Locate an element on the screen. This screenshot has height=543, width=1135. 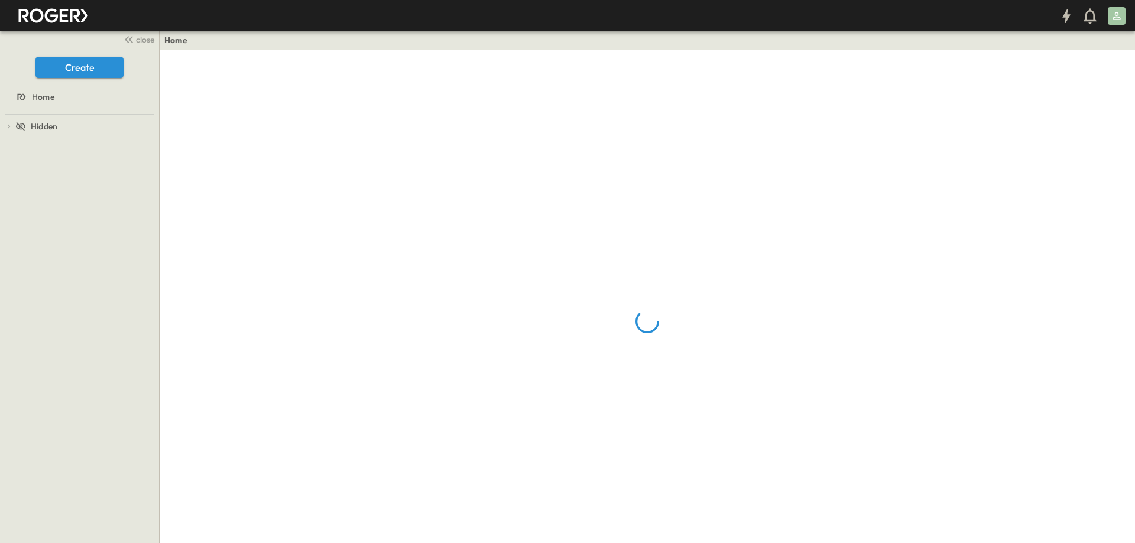
span: Home is located at coordinates (43, 97).